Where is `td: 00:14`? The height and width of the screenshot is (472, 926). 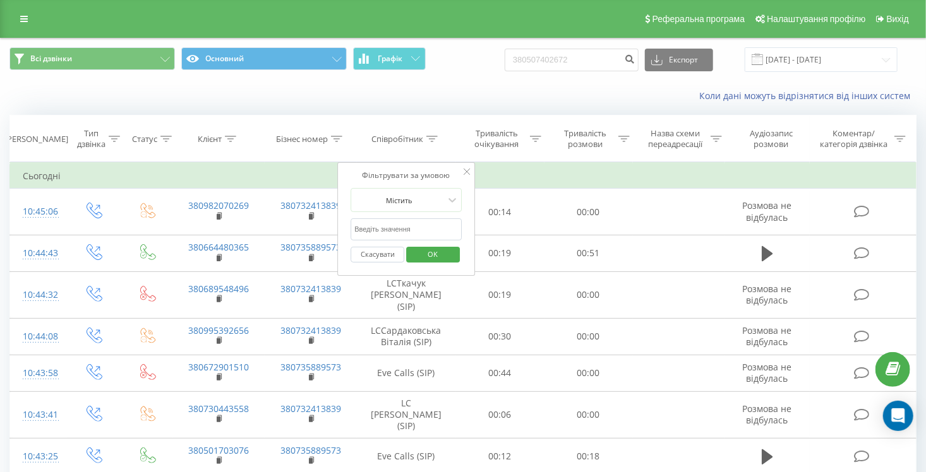 td: 00:14 is located at coordinates (500, 212).